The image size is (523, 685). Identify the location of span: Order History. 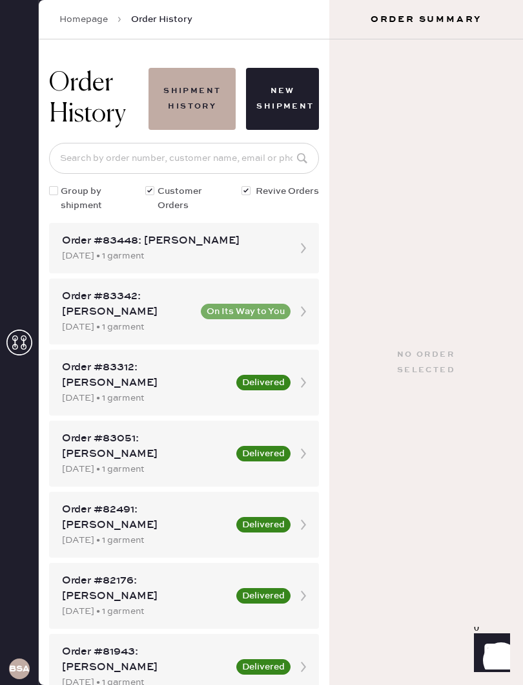
(161, 19).